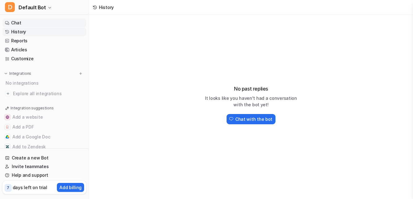 This screenshot has width=413, height=199. I want to click on img: Add a PDF, so click(7, 127).